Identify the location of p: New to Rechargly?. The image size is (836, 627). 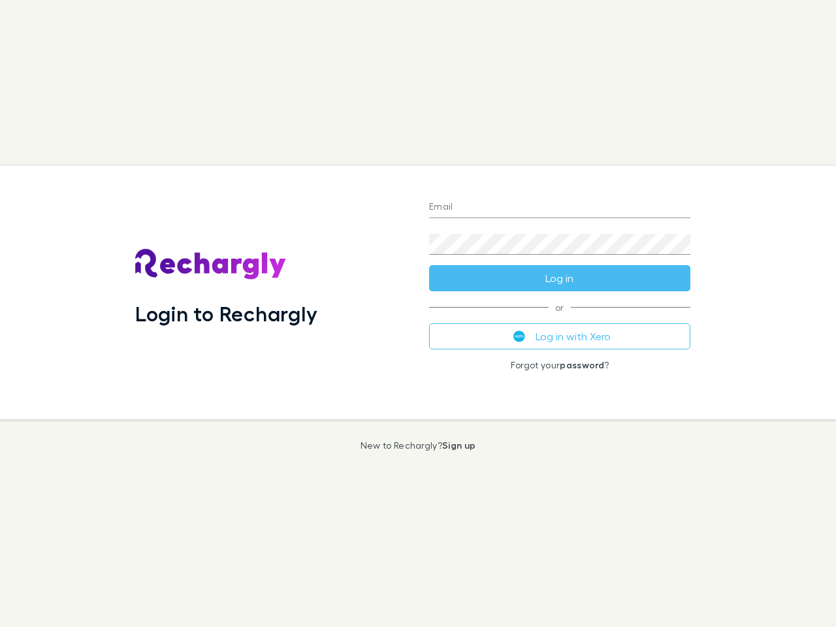
(418, 446).